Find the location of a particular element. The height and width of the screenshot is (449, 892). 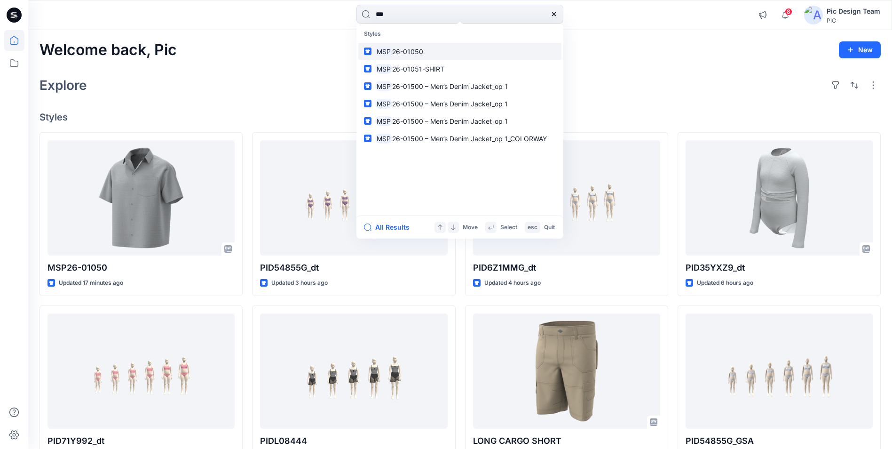

a: PIDL08444 is located at coordinates (354, 370).